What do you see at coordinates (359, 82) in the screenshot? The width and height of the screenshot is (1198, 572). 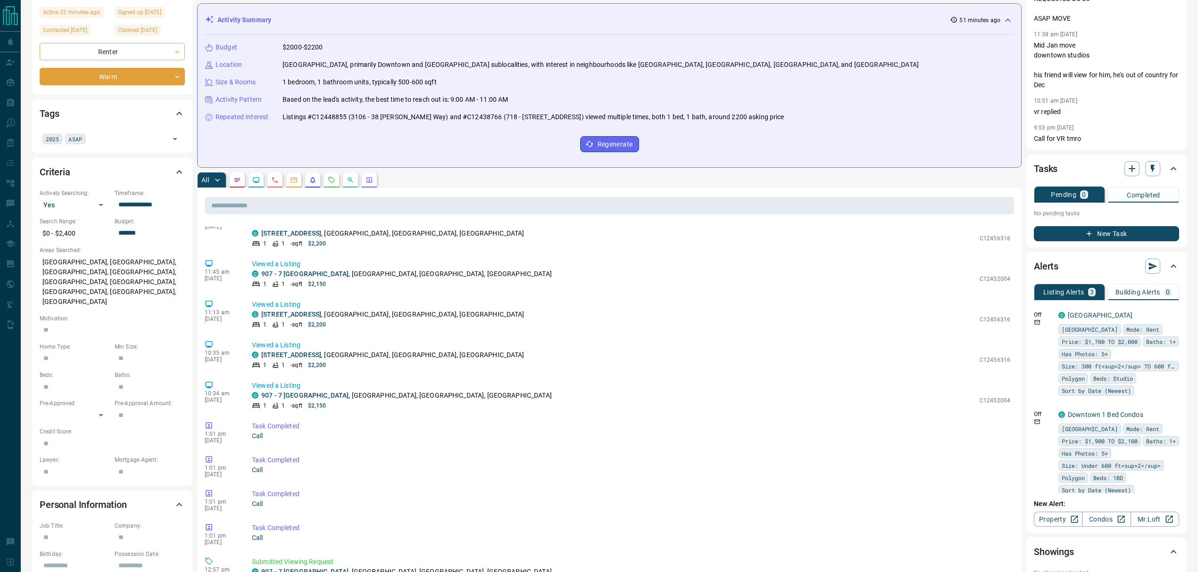 I see `p: 1 bedroom, 1 bathroom units, typically 500-600 sqft` at bounding box center [359, 82].